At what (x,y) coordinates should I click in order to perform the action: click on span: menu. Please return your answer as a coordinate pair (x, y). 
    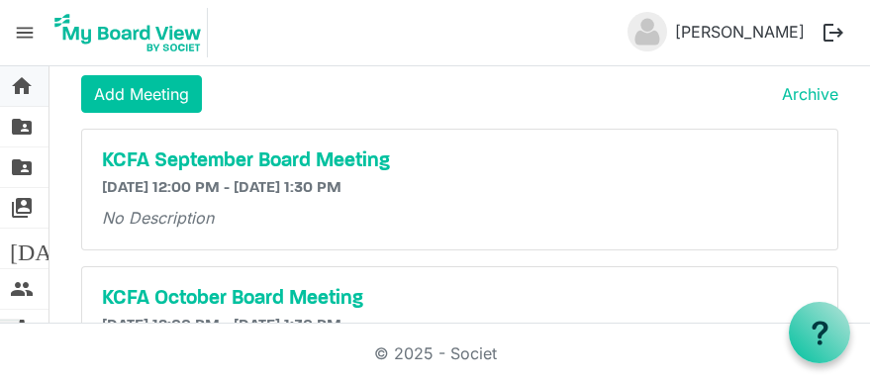
    Looking at the image, I should click on (25, 33).